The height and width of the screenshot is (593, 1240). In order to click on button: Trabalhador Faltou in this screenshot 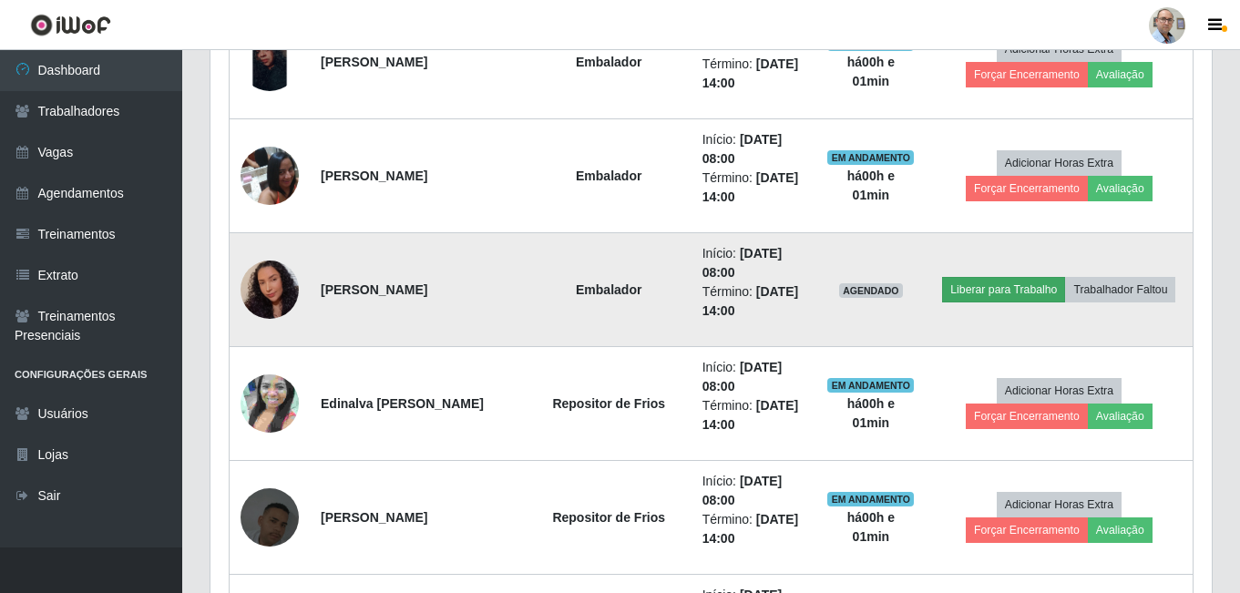, I will do `click(1120, 290)`.